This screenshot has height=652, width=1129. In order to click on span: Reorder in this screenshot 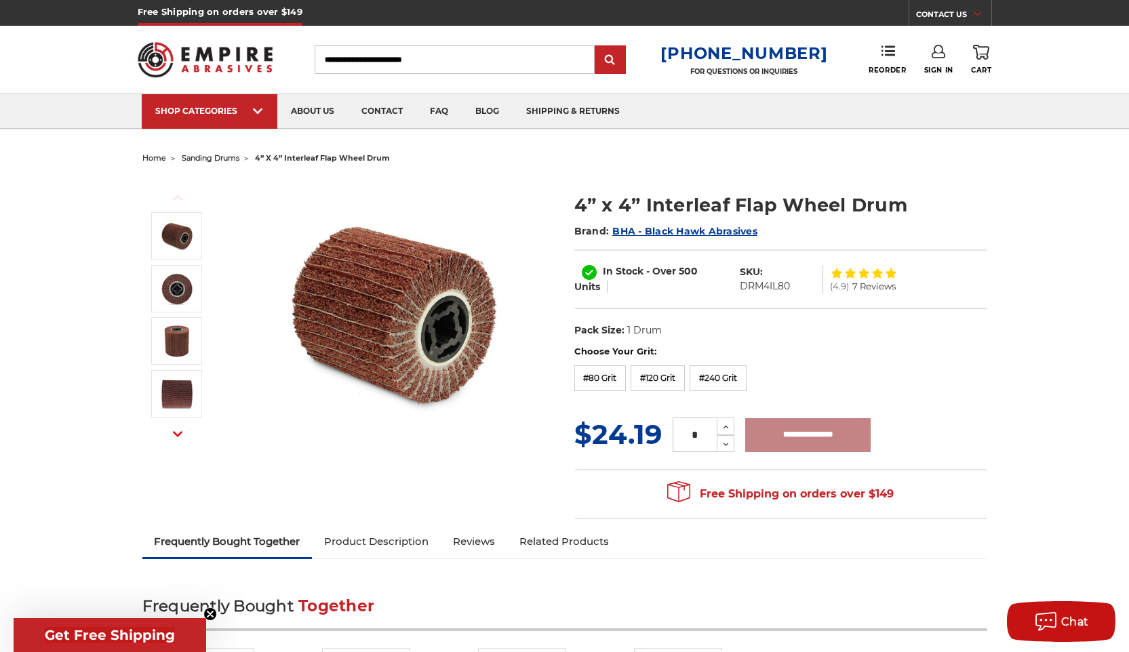, I will do `click(887, 70)`.